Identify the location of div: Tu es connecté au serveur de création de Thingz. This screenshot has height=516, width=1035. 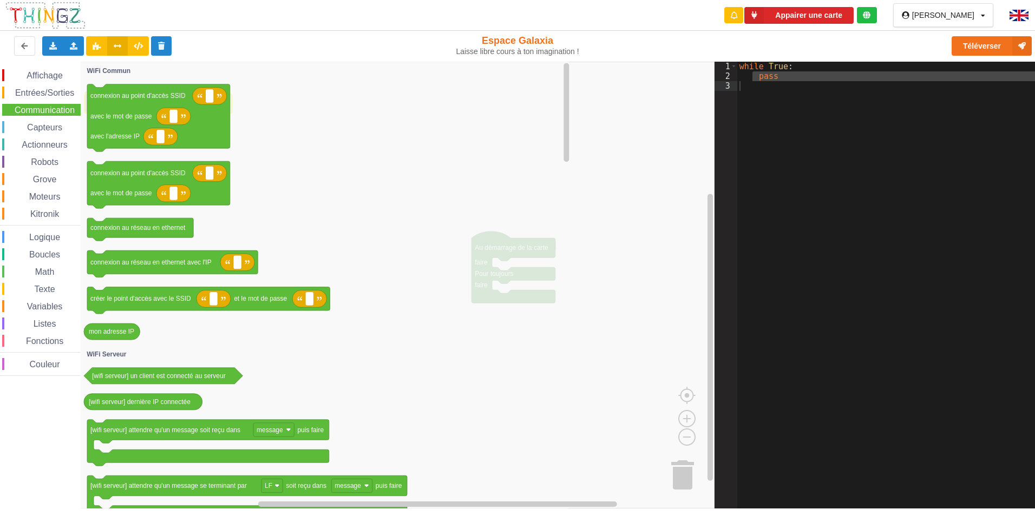
(867, 15).